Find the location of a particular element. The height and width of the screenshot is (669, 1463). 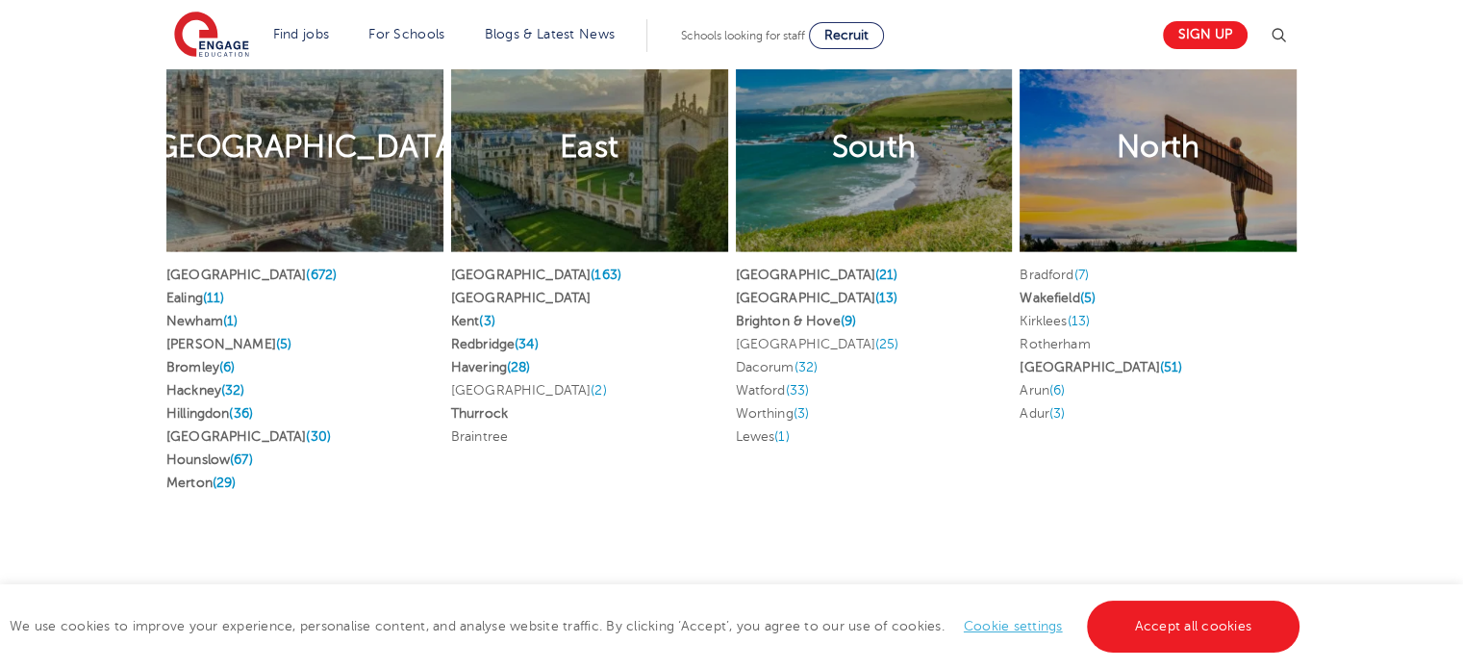

li: Watford is located at coordinates (874, 391).